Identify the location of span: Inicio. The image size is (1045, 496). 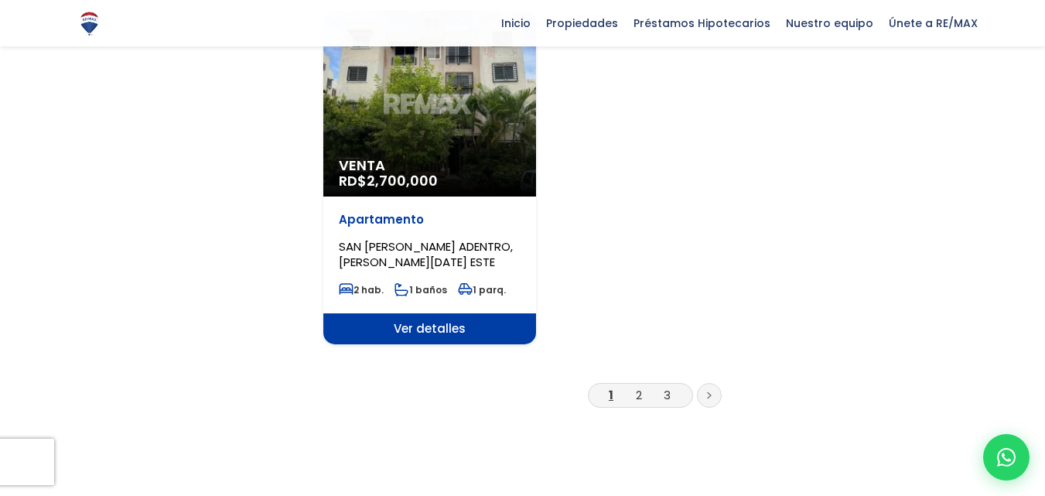
(516, 23).